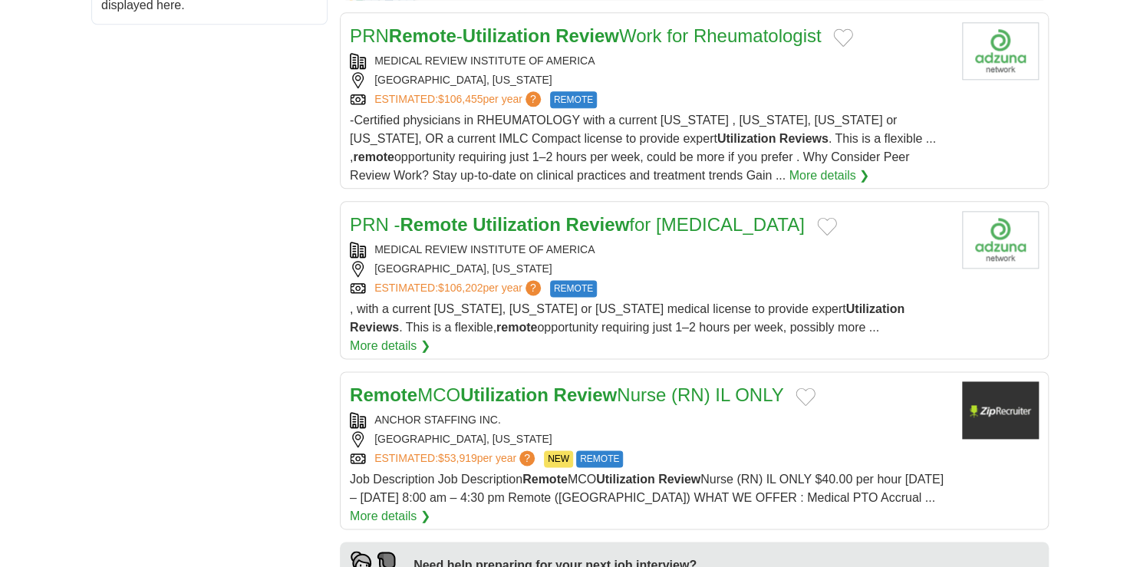  Describe the element at coordinates (459, 289) in the screenshot. I see `a: ESTIMATED:$106,202per year?` at that location.